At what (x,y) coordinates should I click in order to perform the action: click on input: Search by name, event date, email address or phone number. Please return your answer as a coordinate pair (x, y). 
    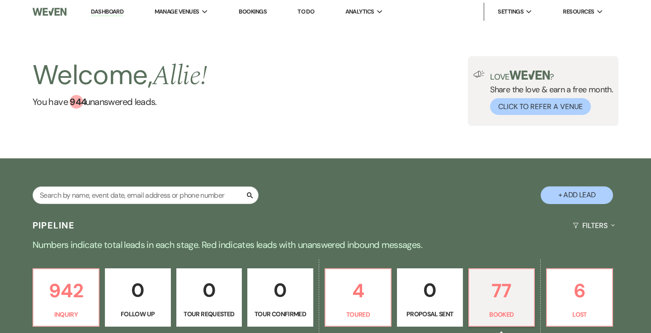
    Looking at the image, I should click on (146, 195).